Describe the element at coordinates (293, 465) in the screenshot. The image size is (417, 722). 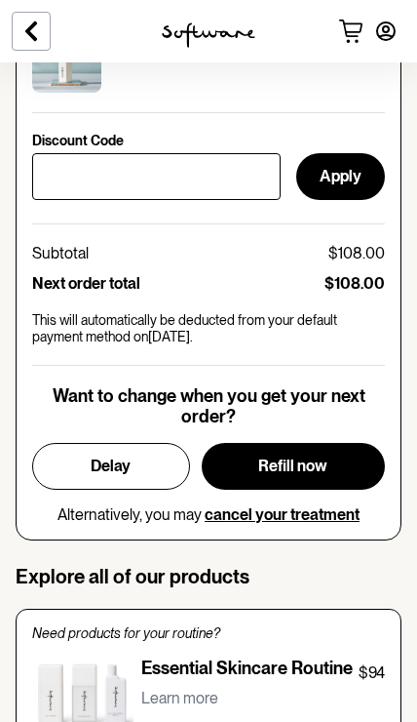
I see `span: Refill now` at that location.